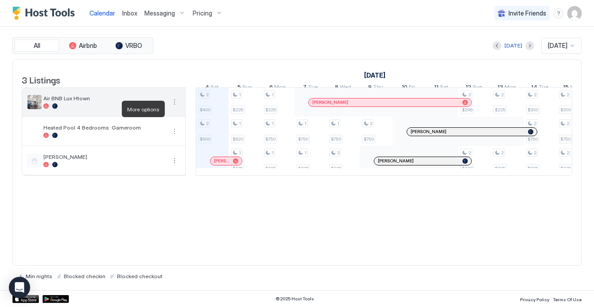  What do you see at coordinates (205, 109) in the screenshot?
I see `span: $400` at bounding box center [205, 109].